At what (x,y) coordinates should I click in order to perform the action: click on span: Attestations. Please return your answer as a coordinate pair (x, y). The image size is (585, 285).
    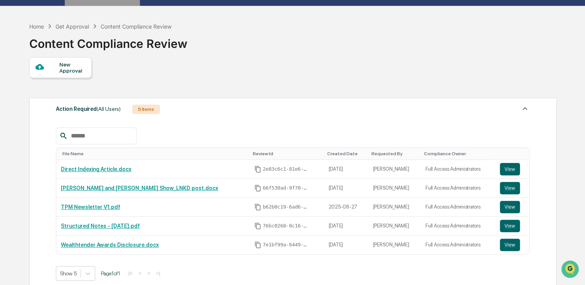
    Looking at the image, I should click on (79, 101).